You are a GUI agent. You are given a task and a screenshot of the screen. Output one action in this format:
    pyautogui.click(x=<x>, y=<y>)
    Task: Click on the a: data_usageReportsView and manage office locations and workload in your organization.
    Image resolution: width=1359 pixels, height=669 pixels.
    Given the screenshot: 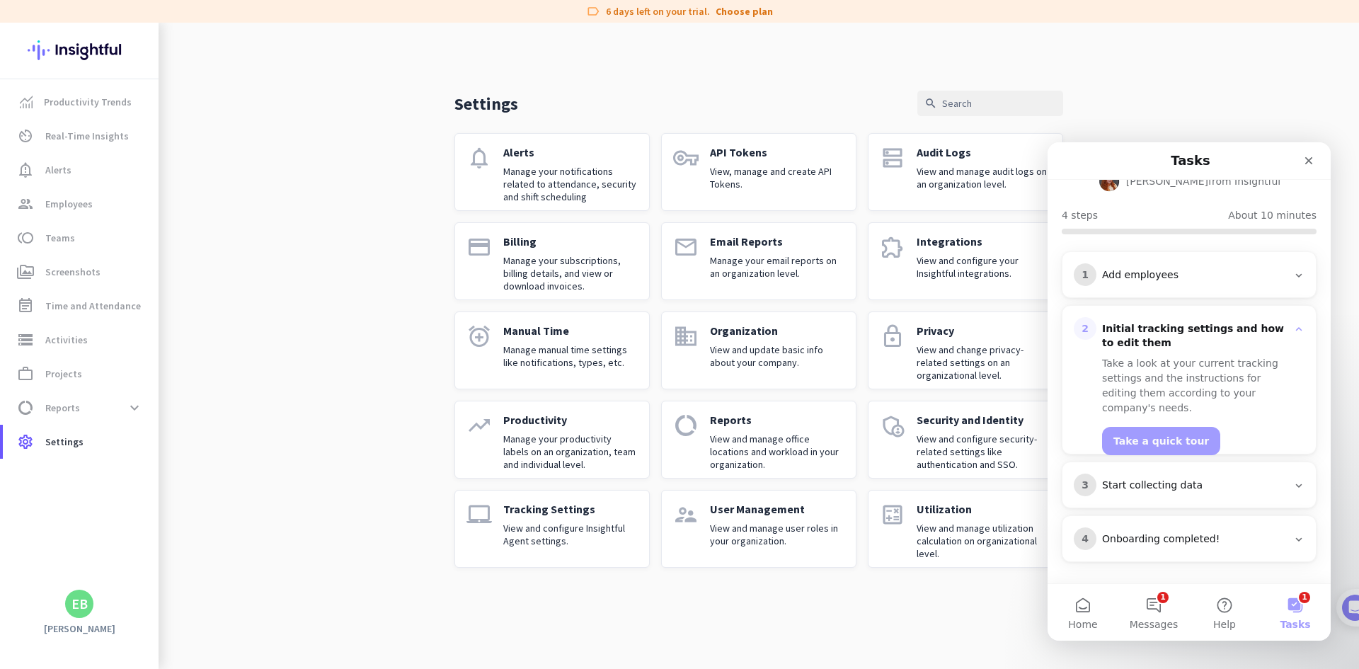 What is the action you would take?
    pyautogui.click(x=759, y=440)
    